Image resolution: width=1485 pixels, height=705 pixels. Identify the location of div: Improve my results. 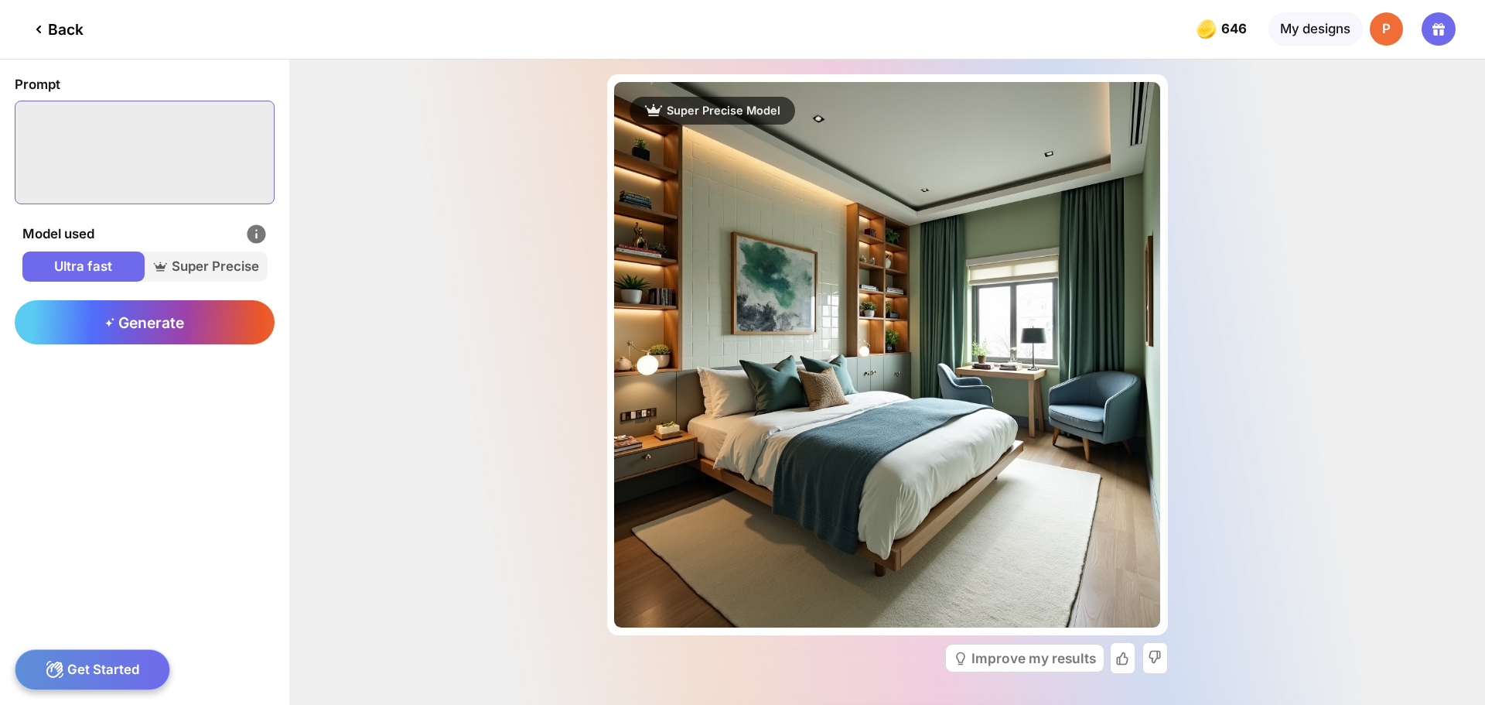
(1033, 657).